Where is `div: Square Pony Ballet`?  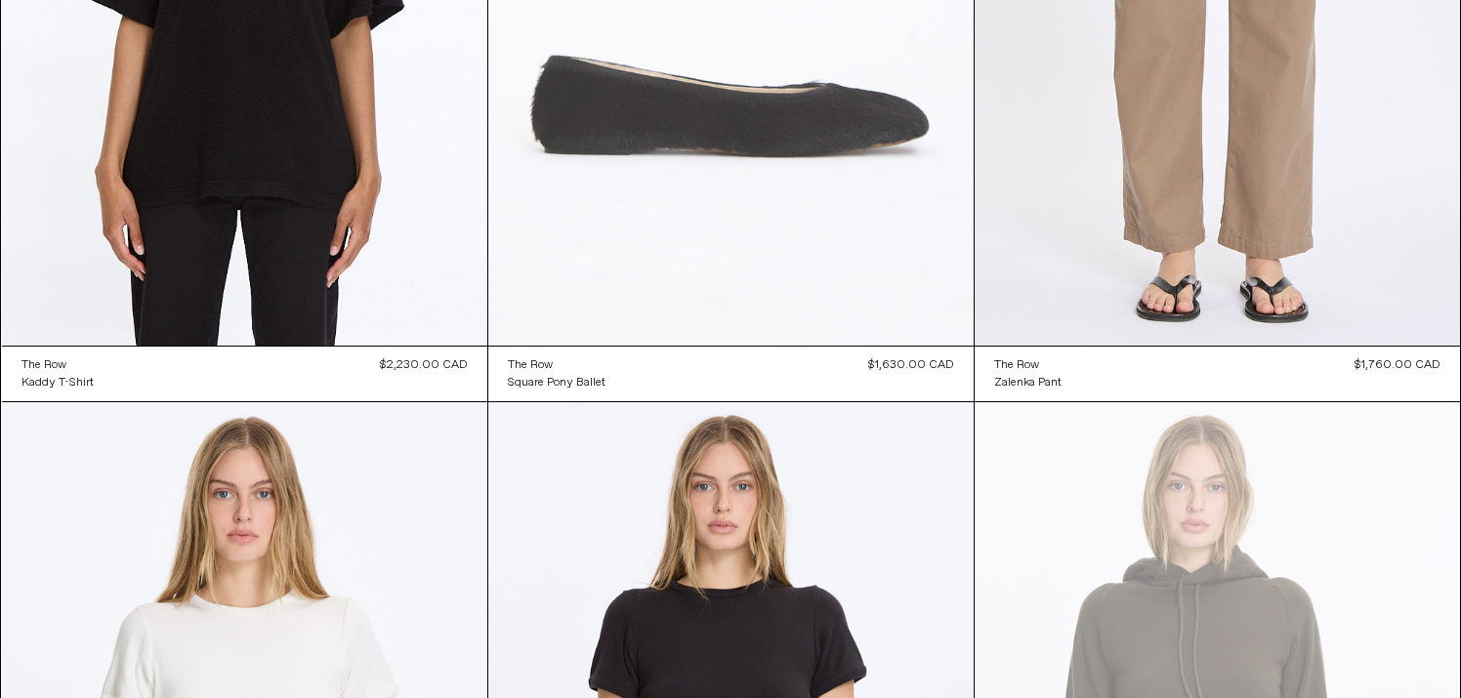
div: Square Pony Ballet is located at coordinates (557, 383).